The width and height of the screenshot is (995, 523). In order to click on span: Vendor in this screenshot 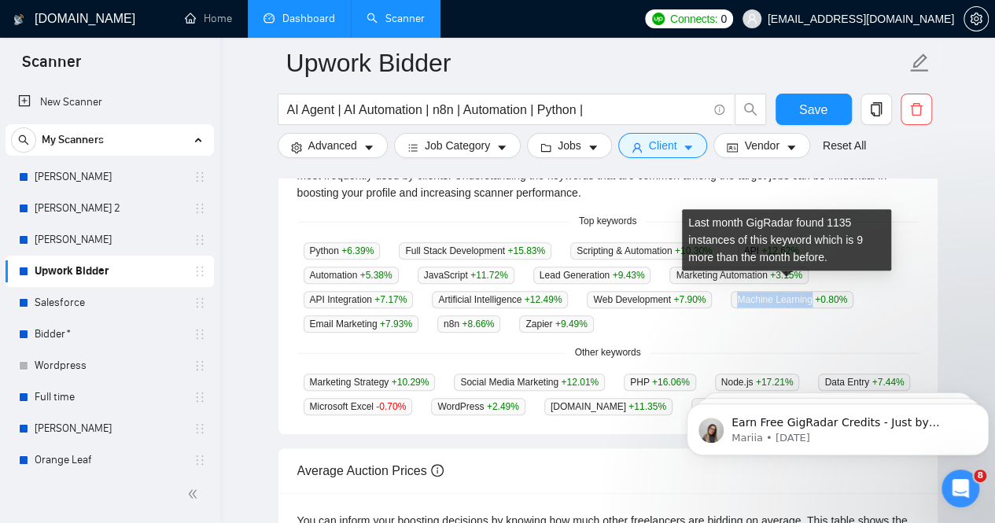, I will do `click(762, 146)`.